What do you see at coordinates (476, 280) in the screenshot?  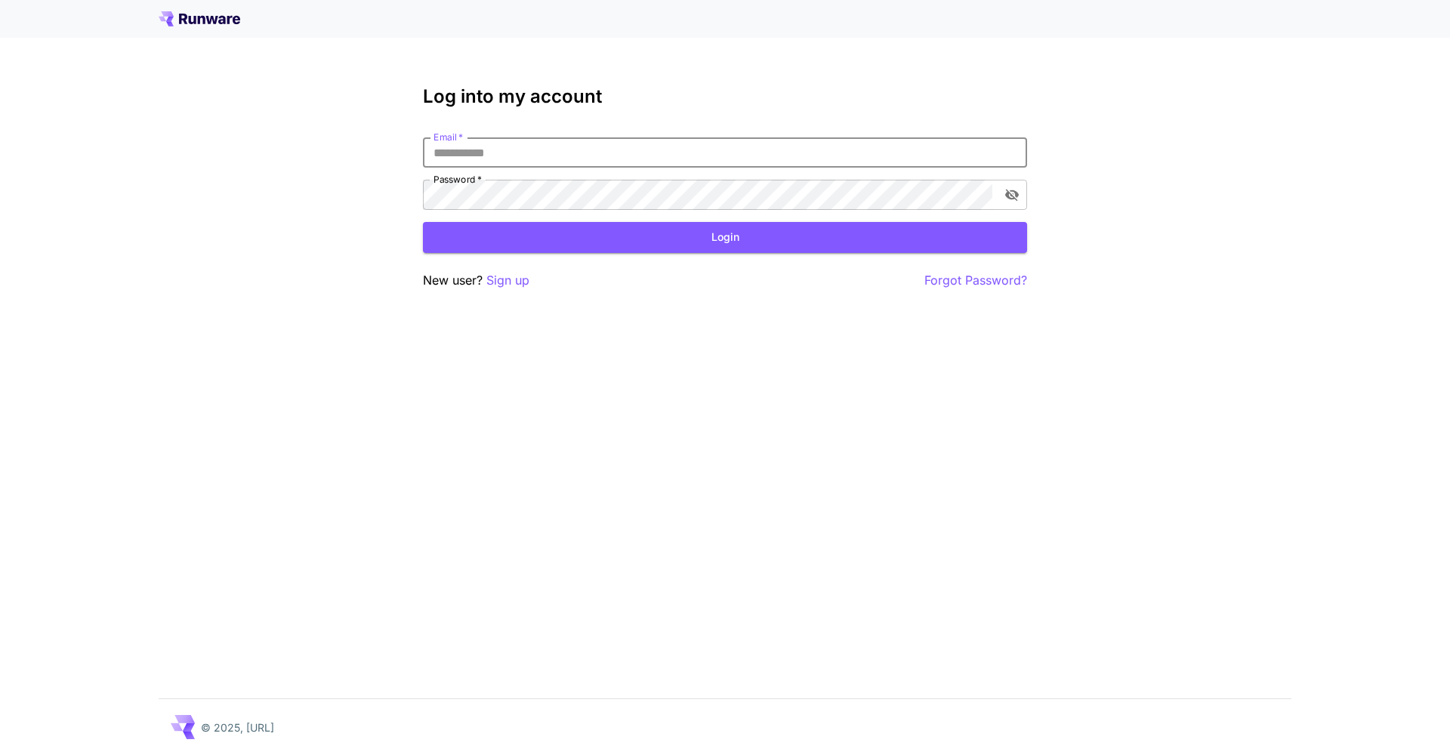 I see `p: New user?` at bounding box center [476, 280].